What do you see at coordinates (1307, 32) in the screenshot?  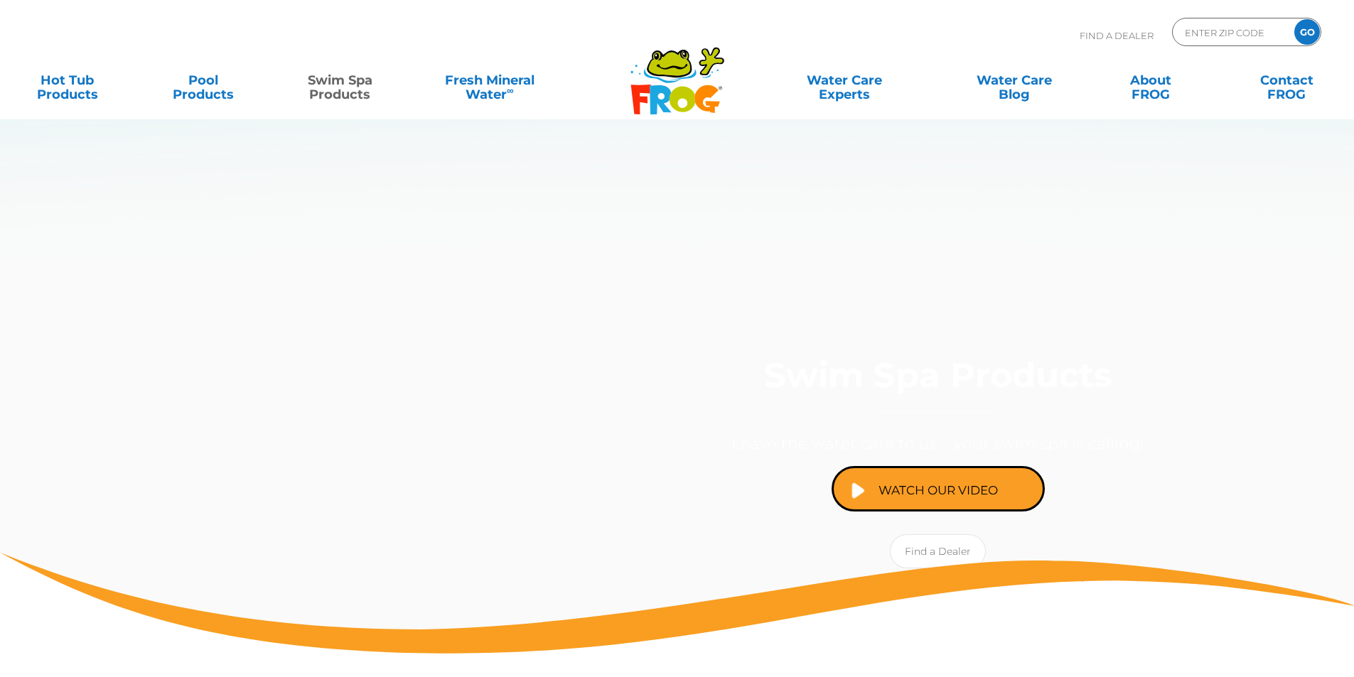 I see `input: GO` at bounding box center [1307, 32].